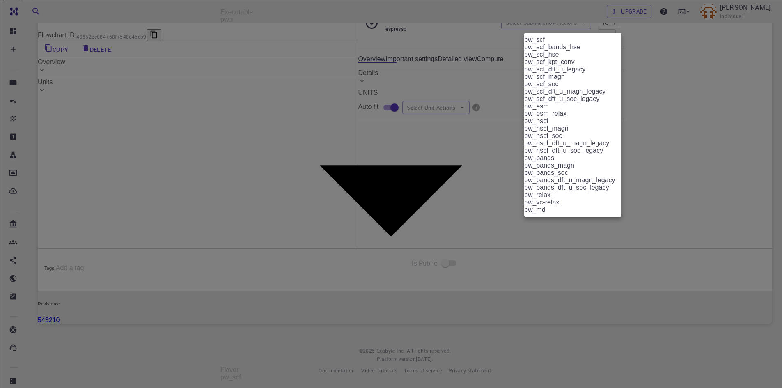 The height and width of the screenshot is (388, 782). What do you see at coordinates (576, 143) in the screenshot?
I see `li: pw_nscf_dft_u_magn_legacy` at bounding box center [576, 143].